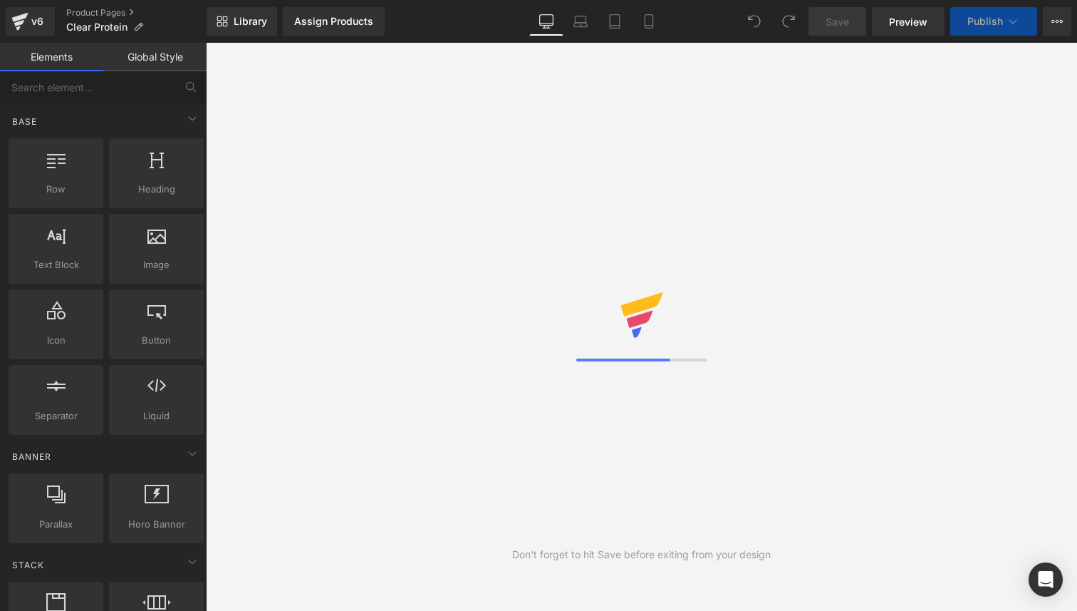 The width and height of the screenshot is (1077, 611). What do you see at coordinates (56, 189) in the screenshot?
I see `span: Row` at bounding box center [56, 189].